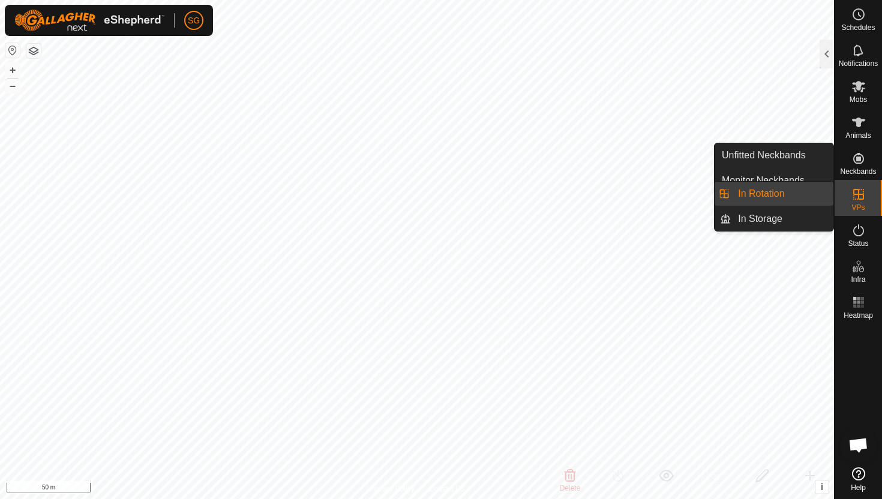  Describe the element at coordinates (858, 479) in the screenshot. I see `a: Help` at that location.